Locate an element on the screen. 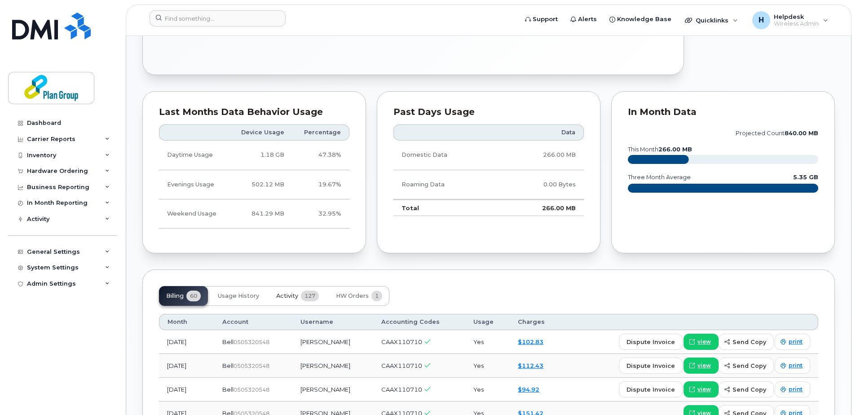 The image size is (856, 415). td: 47.38% is located at coordinates (321, 155).